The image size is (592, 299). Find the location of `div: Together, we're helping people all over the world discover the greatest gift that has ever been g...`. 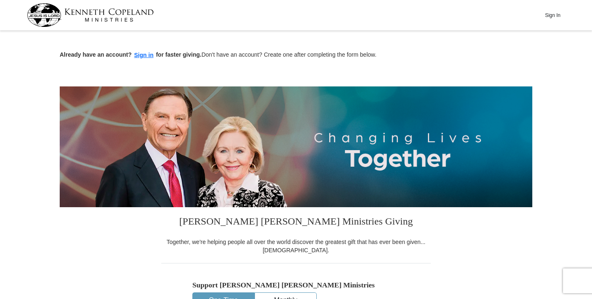

div: Together, we're helping people all over the world discover the greatest gift that has ever been g... is located at coordinates (296, 246).